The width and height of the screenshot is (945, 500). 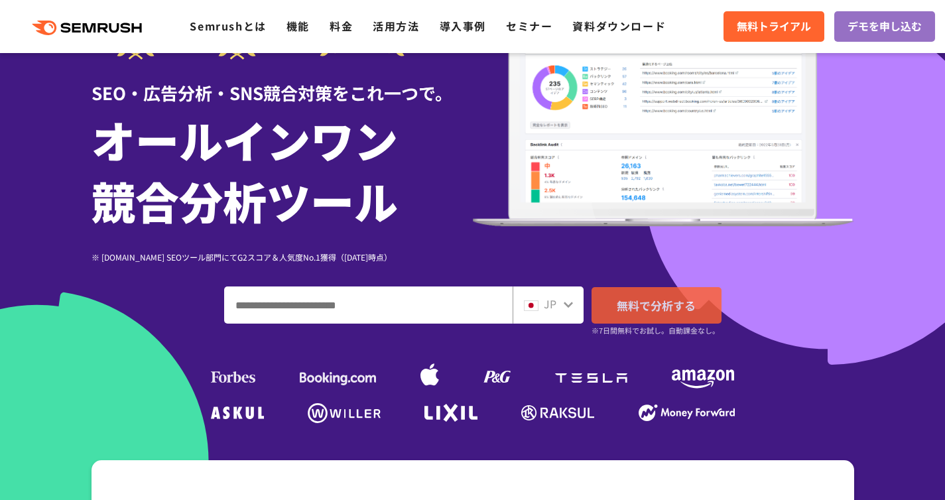 What do you see at coordinates (228, 26) in the screenshot?
I see `a: Semrushとは` at bounding box center [228, 26].